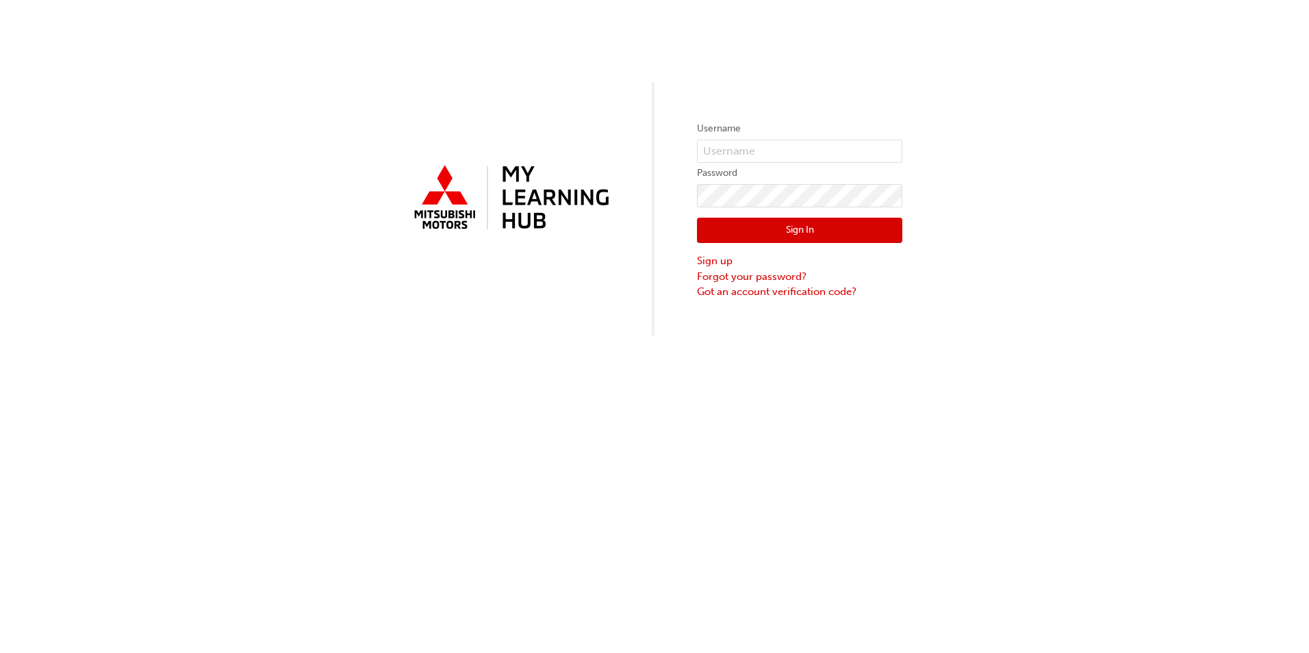  Describe the element at coordinates (509, 199) in the screenshot. I see `img: mmal` at that location.